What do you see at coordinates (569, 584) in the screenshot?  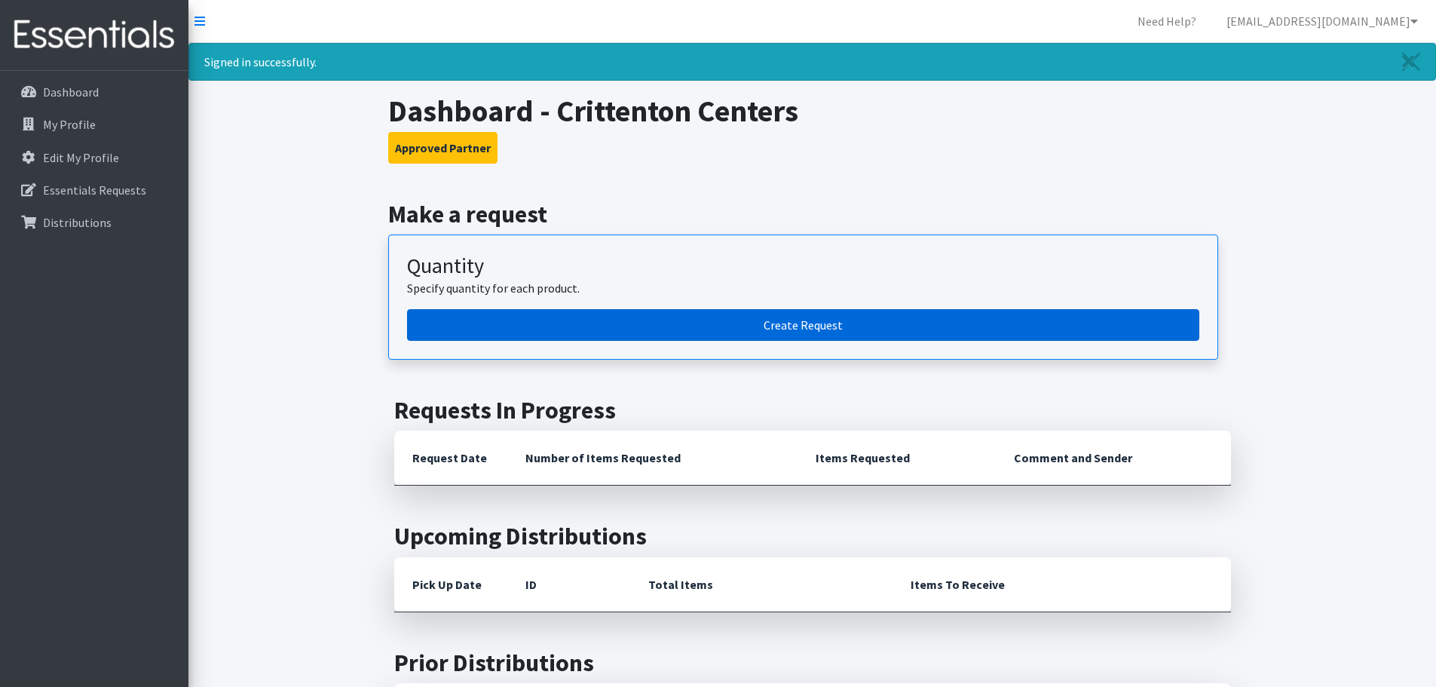 I see `th: ID` at bounding box center [569, 584].